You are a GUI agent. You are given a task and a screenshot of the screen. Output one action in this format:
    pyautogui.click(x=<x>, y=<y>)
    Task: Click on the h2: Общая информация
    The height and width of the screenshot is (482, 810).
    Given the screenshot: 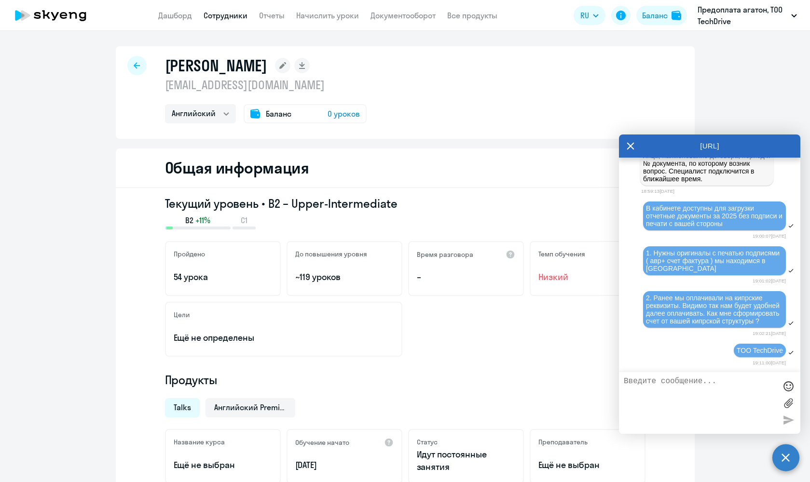 What is the action you would take?
    pyautogui.click(x=237, y=168)
    